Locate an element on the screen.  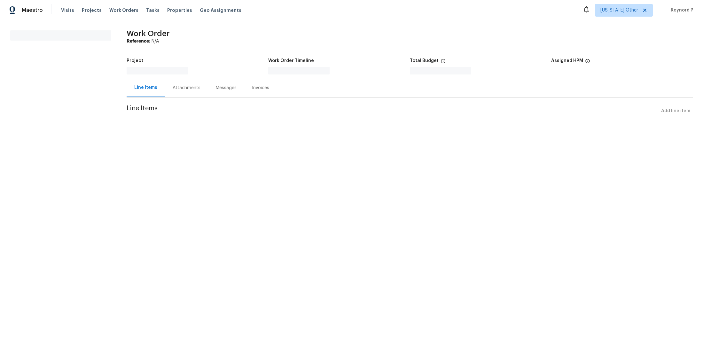
span: Reynord P is located at coordinates (681, 10).